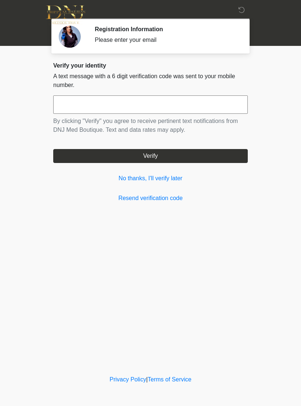 The width and height of the screenshot is (301, 406). Describe the element at coordinates (151, 156) in the screenshot. I see `button: Verify` at that location.